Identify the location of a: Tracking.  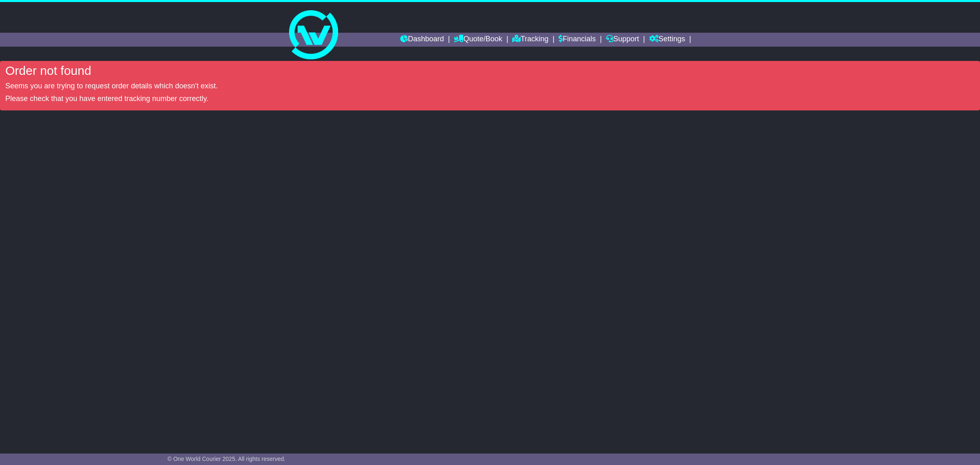
(530, 40).